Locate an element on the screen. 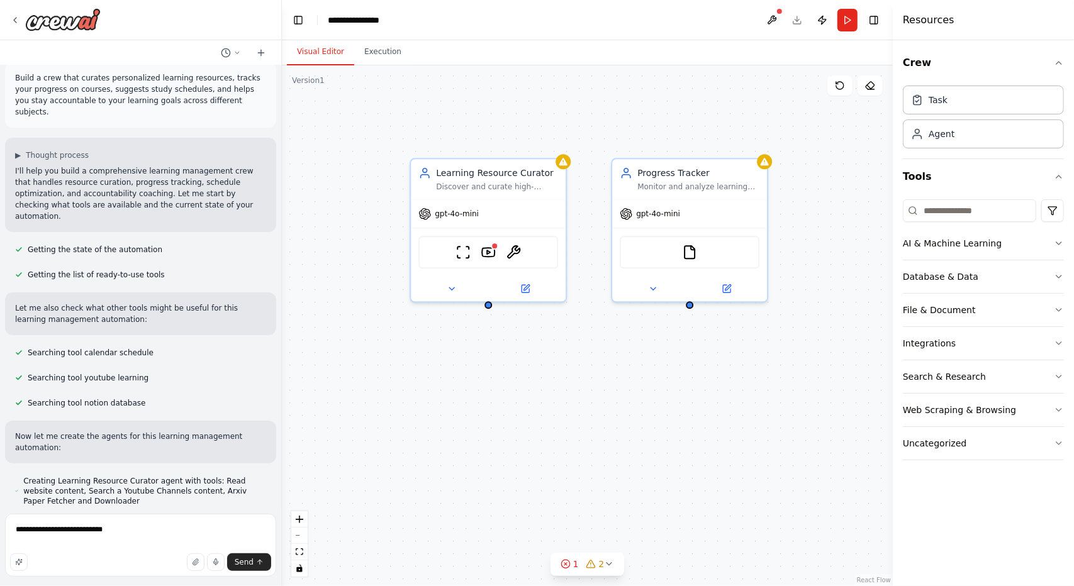 Image resolution: width=1074 pixels, height=586 pixels. span: Searching tool calendar schedule is located at coordinates (91, 353).